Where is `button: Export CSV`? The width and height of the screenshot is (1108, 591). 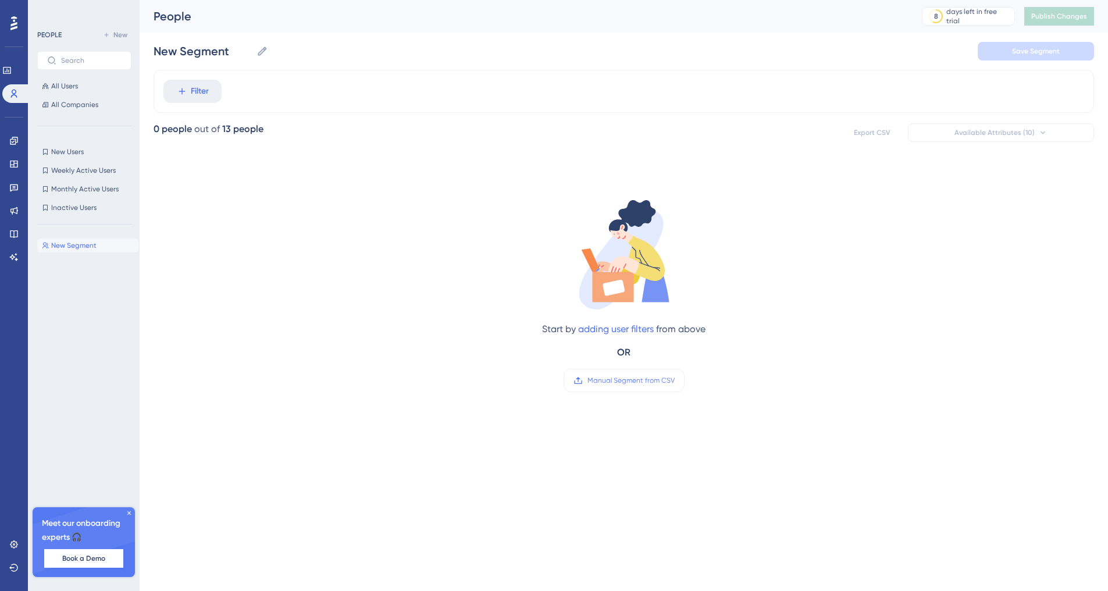
button: Export CSV is located at coordinates (872, 133).